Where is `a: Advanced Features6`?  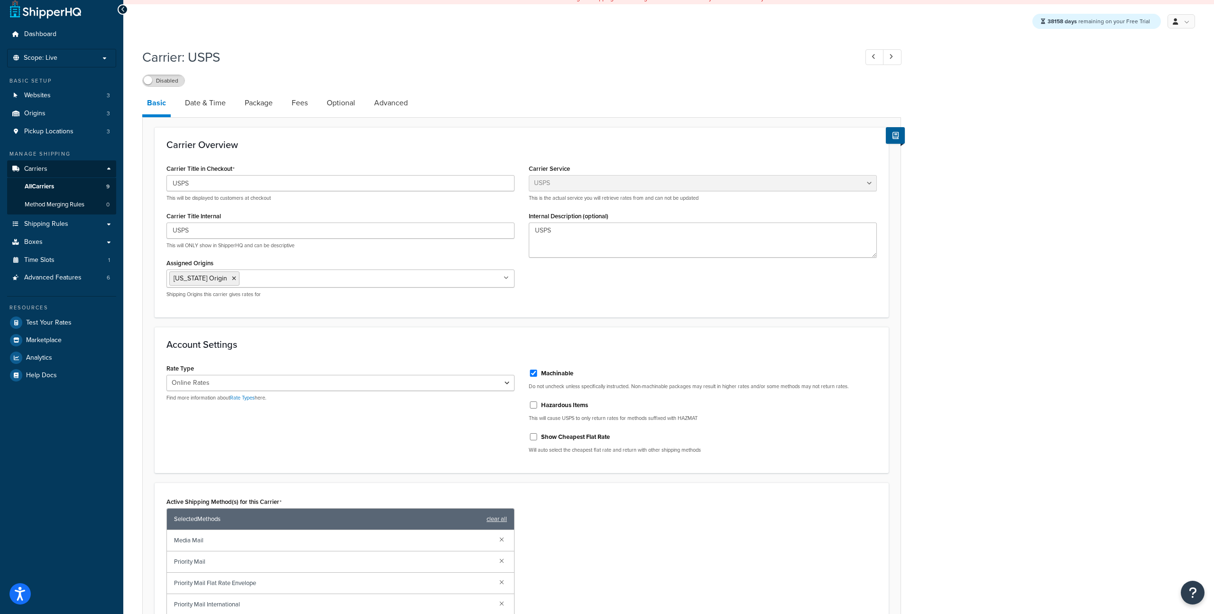 a: Advanced Features6 is located at coordinates (62, 277).